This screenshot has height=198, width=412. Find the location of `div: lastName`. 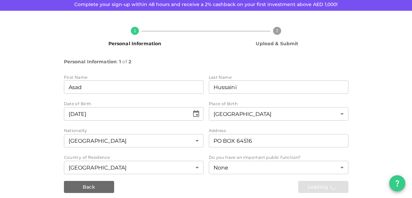

div: lastName is located at coordinates (279, 87).